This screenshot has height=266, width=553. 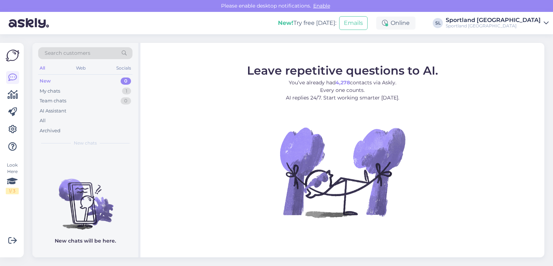 What do you see at coordinates (81, 68) in the screenshot?
I see `div: Web` at bounding box center [81, 68].